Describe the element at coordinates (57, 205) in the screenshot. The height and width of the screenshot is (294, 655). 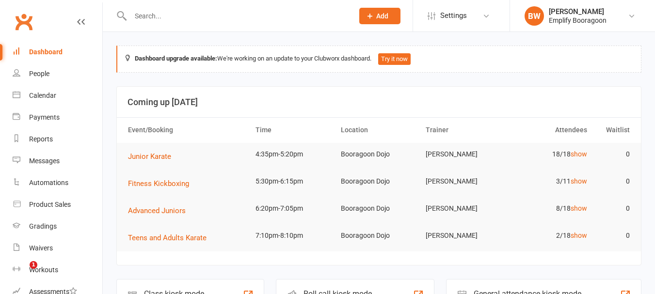
I see `a: Product Sales` at that location.